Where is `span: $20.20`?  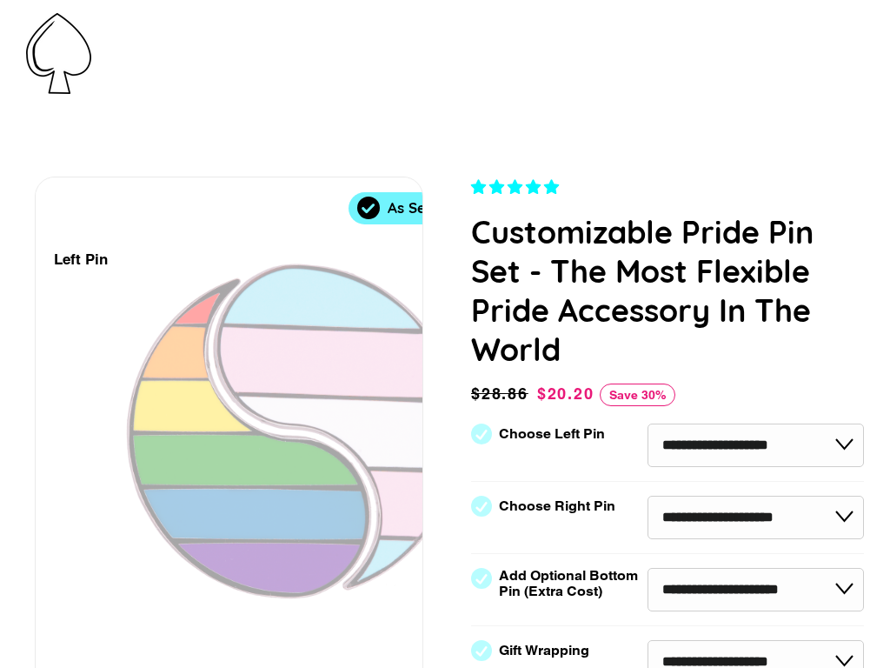
span: $20.20 is located at coordinates (566, 393).